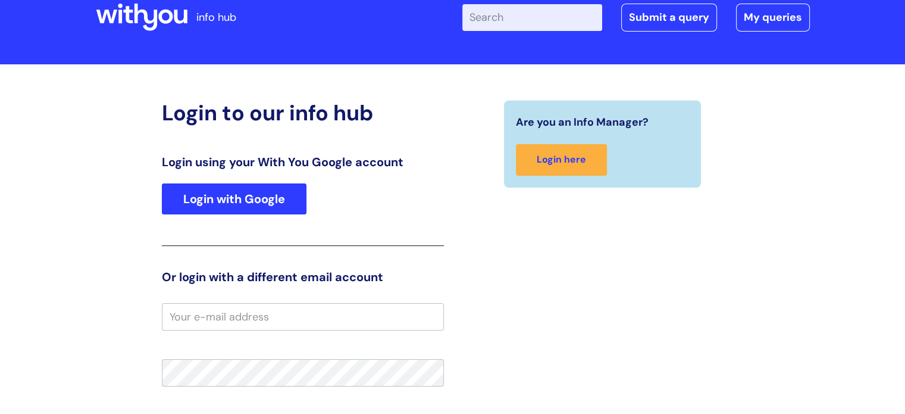 Image resolution: width=905 pixels, height=414 pixels. Describe the element at coordinates (216, 17) in the screenshot. I see `p: info hub` at that location.